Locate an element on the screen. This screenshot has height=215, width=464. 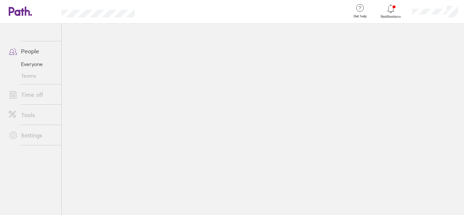
span: Get help is located at coordinates (360, 16).